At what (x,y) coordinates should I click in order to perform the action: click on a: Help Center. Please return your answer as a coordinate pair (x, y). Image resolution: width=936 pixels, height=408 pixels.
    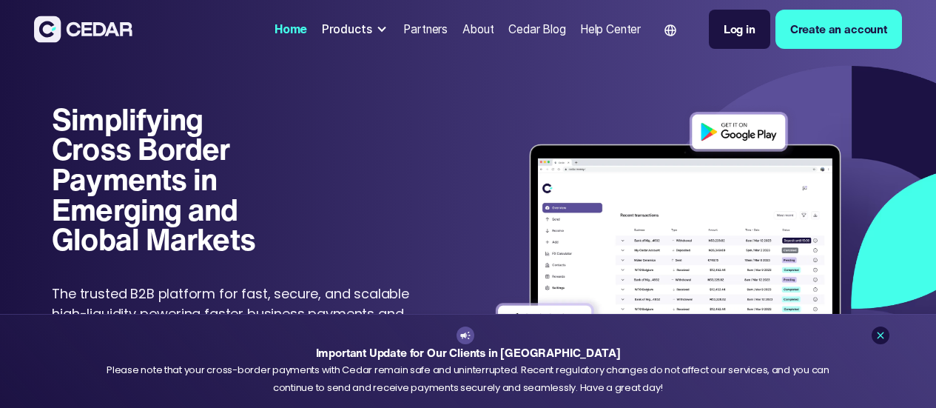
    Looking at the image, I should click on (611, 29).